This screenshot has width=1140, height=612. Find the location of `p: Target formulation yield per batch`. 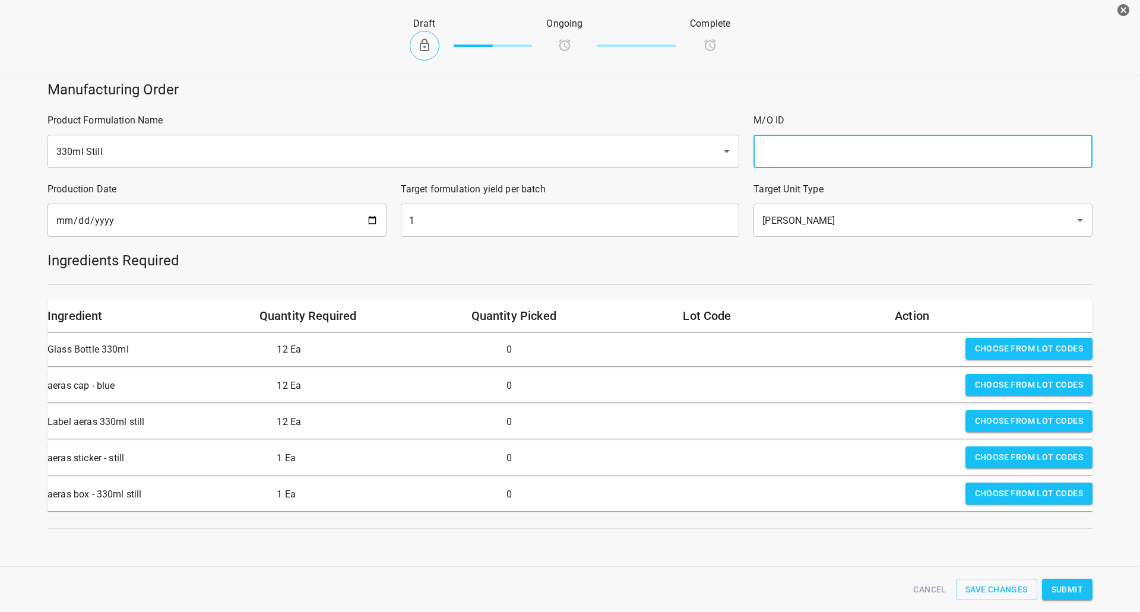

p: Target formulation yield per batch is located at coordinates (570, 189).